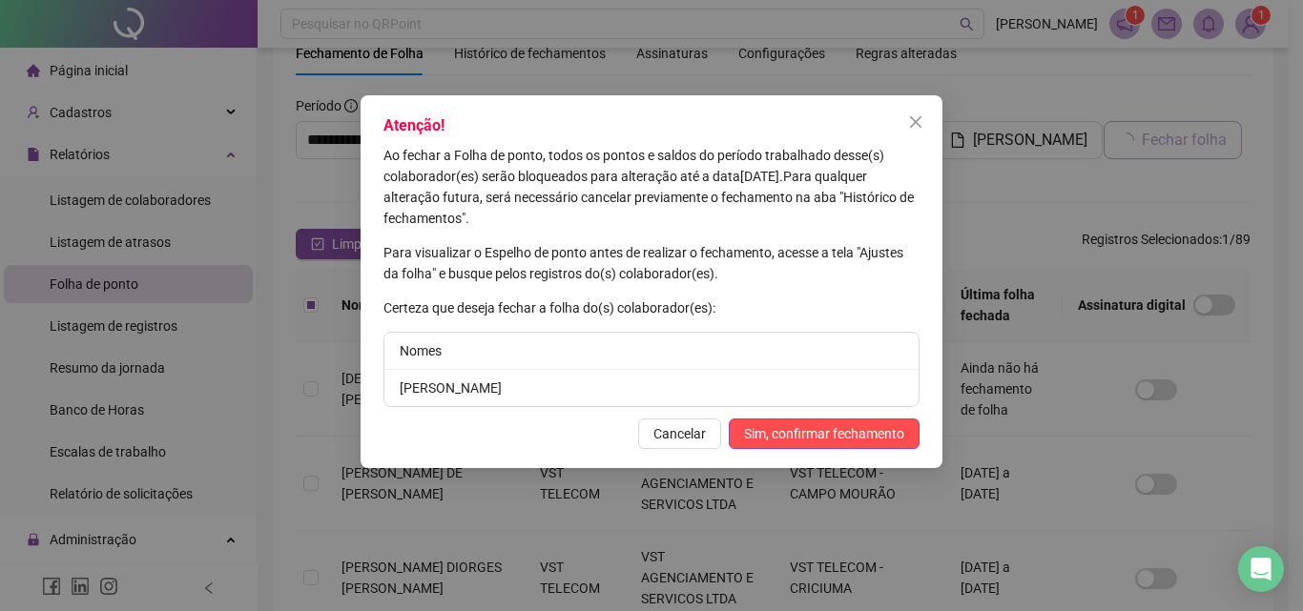 The width and height of the screenshot is (1303, 611). I want to click on button: Cancelar, so click(679, 434).